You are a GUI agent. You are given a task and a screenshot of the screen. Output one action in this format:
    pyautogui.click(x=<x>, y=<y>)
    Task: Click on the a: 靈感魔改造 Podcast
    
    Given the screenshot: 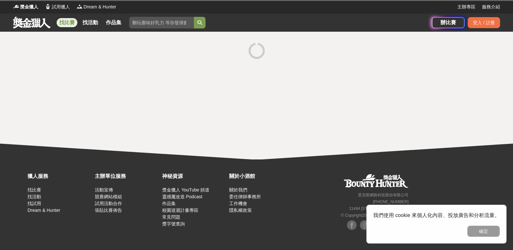 What is the action you would take?
    pyautogui.click(x=182, y=197)
    